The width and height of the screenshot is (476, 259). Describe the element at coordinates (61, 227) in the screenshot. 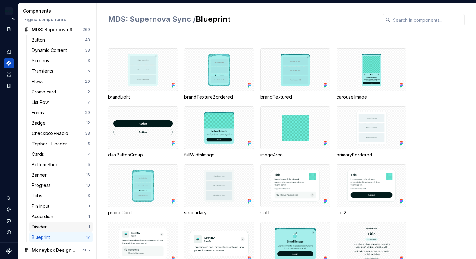

I see `a: Divider1` at that location.